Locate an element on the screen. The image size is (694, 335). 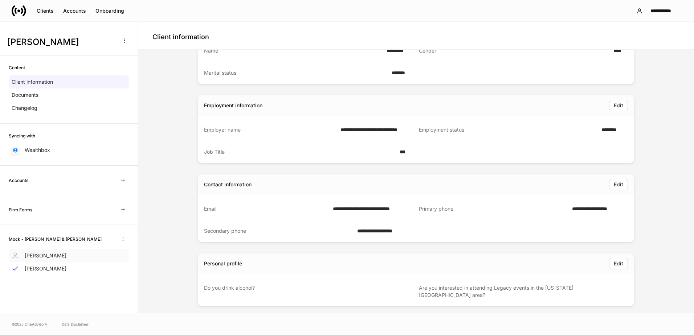
h6: Firm Forms is located at coordinates (20, 210).